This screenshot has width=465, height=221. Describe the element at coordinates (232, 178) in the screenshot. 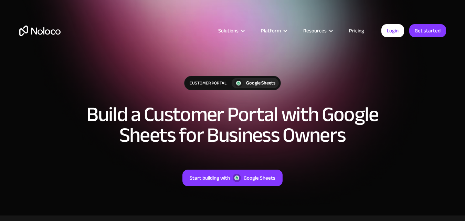

I see `a: Start building withGoogle Sheets` at that location.